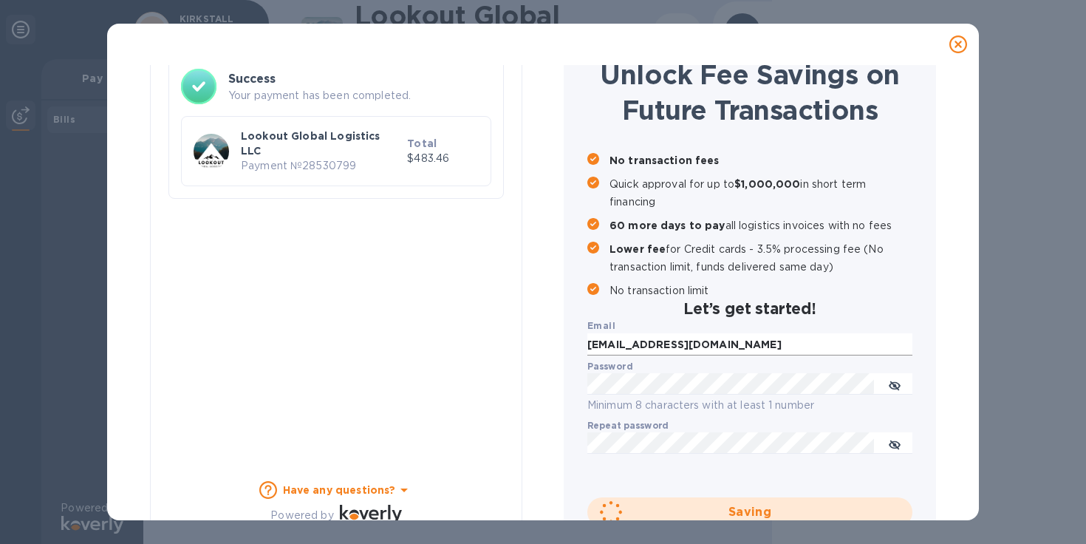 Image resolution: width=1086 pixels, height=544 pixels. What do you see at coordinates (609, 366) in the screenshot?
I see `label: Password` at bounding box center [609, 366].